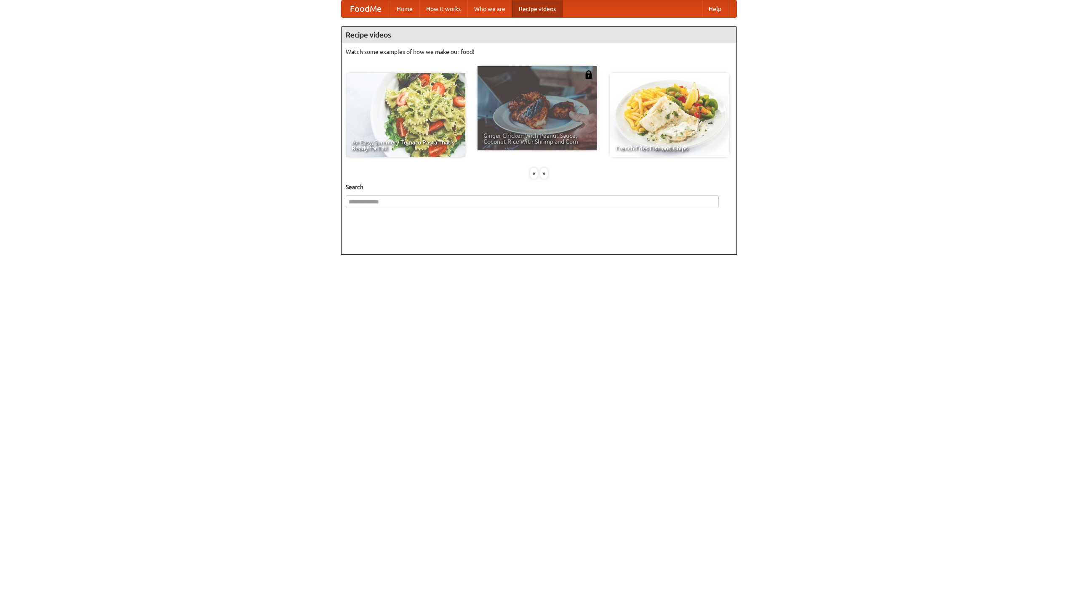  What do you see at coordinates (539, 187) in the screenshot?
I see `h5: Search` at bounding box center [539, 187].